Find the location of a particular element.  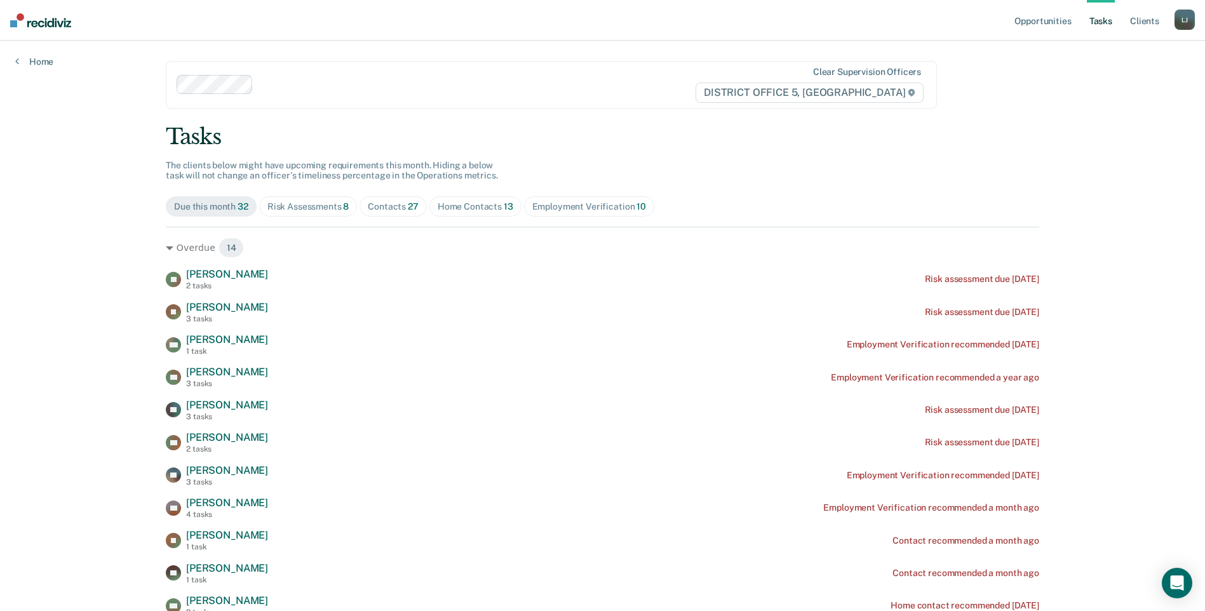

div: Risk Assessments is located at coordinates (308, 206).